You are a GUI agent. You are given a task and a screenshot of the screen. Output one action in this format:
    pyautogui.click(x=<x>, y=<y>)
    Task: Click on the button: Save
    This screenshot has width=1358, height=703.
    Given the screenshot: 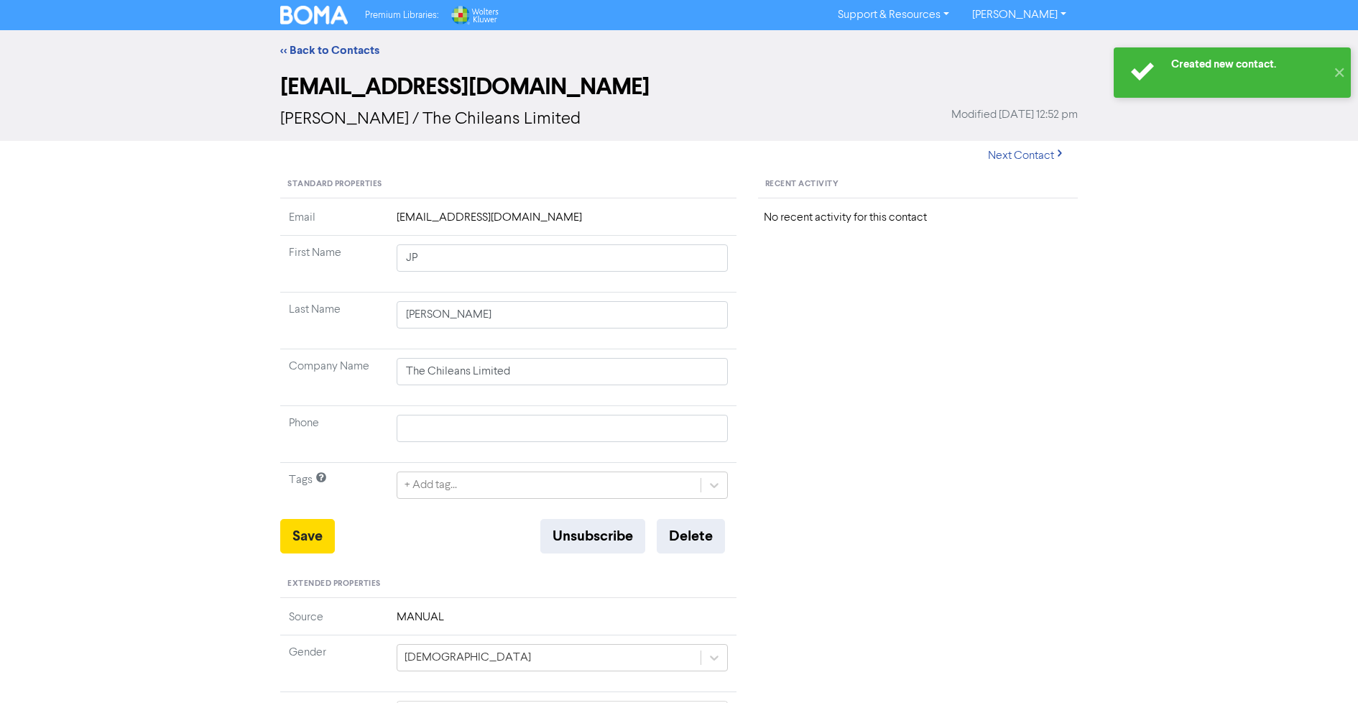 What is the action you would take?
    pyautogui.click(x=308, y=536)
    